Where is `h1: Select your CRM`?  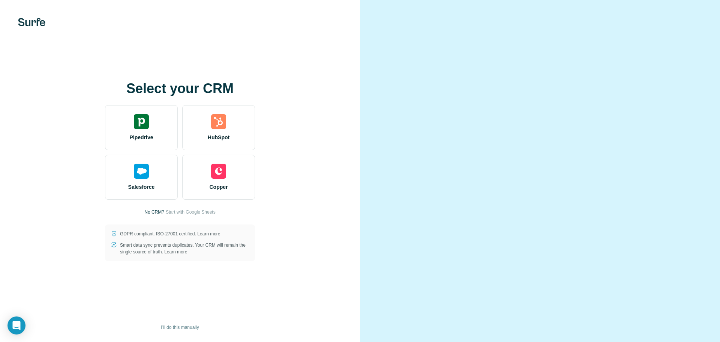
h1: Select your CRM is located at coordinates (180, 89).